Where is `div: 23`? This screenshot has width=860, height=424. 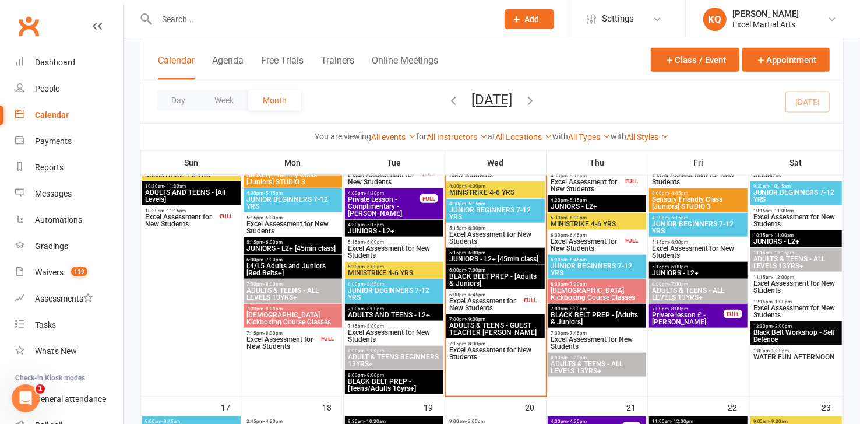 div: 23 is located at coordinates (832, 406).